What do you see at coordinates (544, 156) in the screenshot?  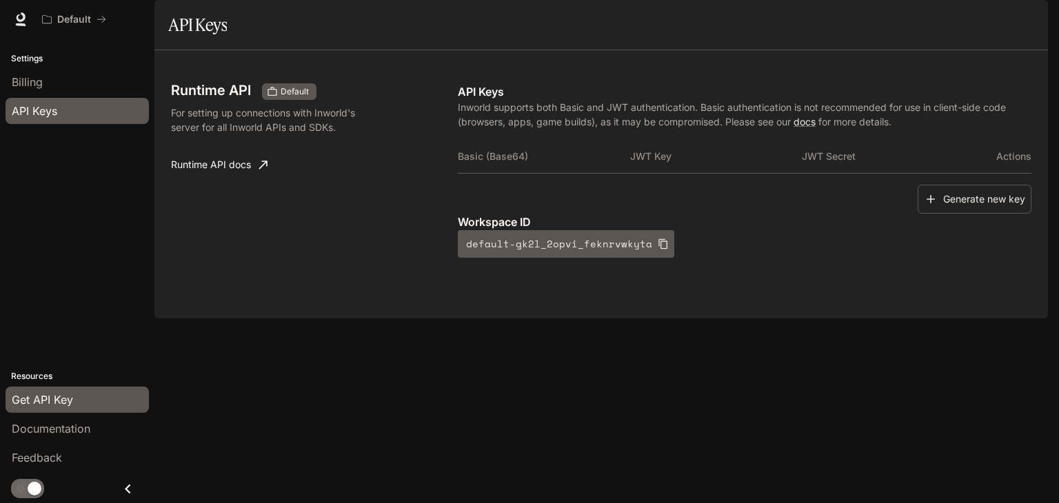 I see `th: Basic (Base64)` at bounding box center [544, 156].